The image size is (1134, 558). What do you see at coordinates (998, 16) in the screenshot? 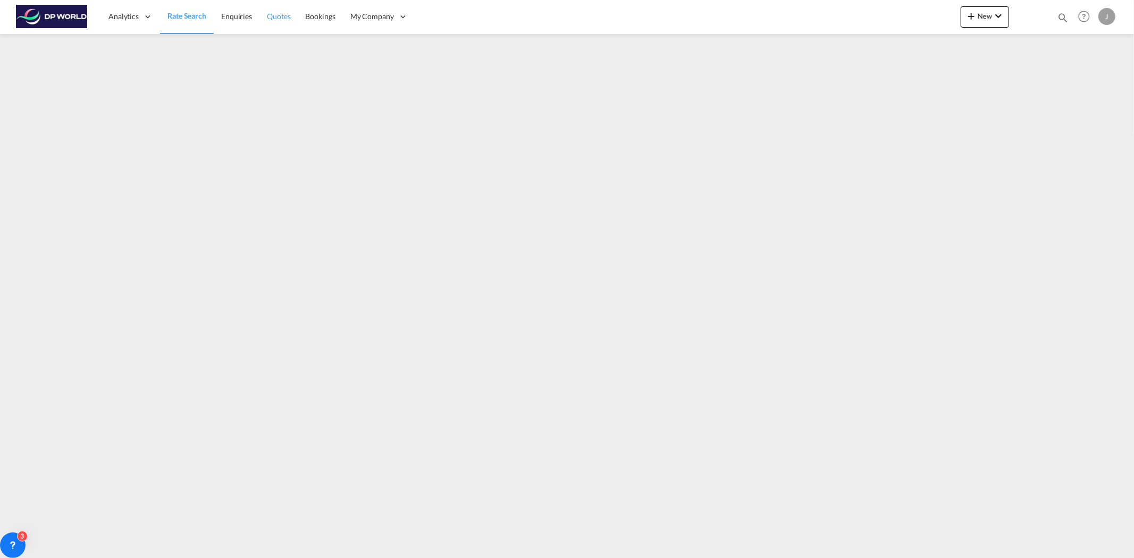
I see `md-icon: icon-chevron-down` at bounding box center [998, 16].